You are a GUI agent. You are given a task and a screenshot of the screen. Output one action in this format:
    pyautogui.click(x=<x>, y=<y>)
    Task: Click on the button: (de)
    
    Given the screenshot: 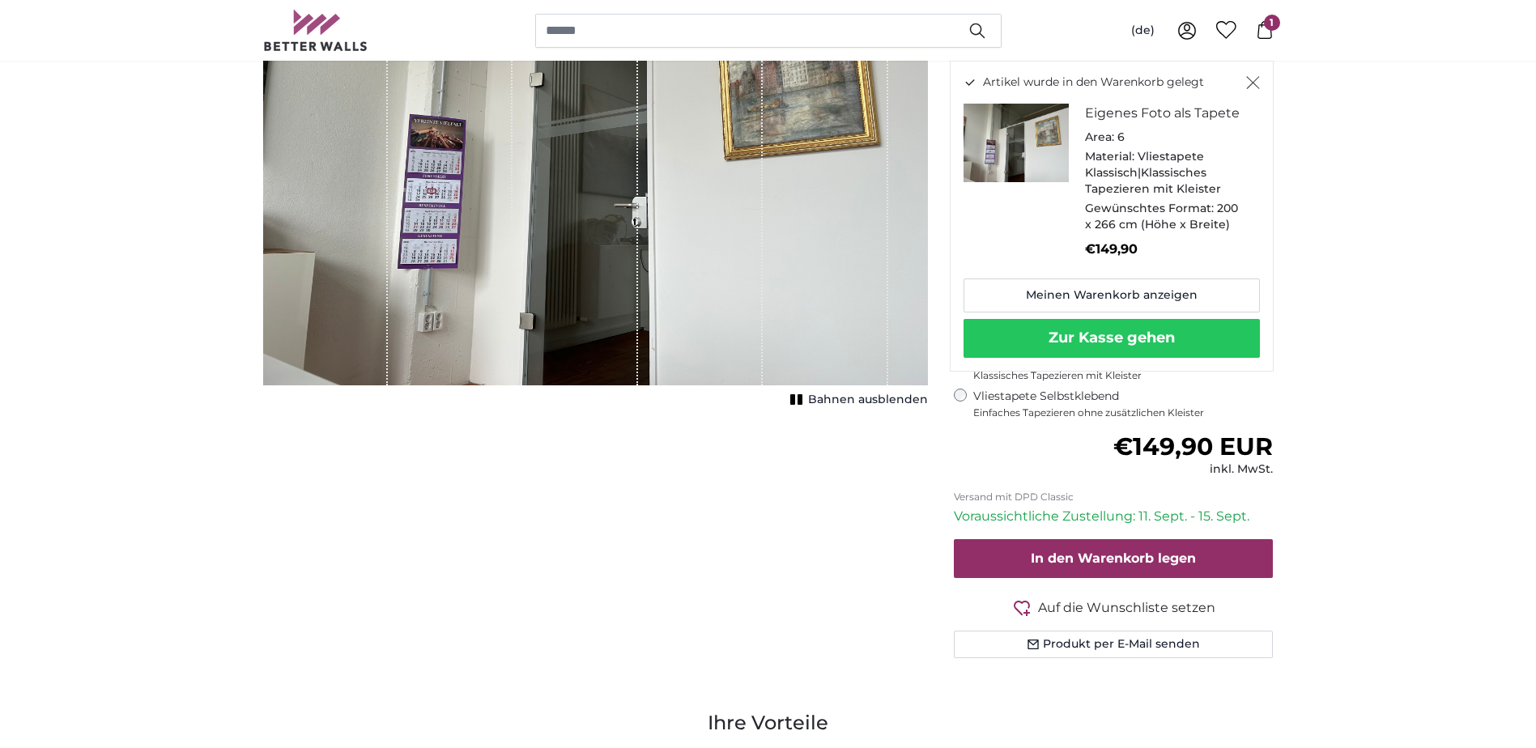 What is the action you would take?
    pyautogui.click(x=1143, y=31)
    